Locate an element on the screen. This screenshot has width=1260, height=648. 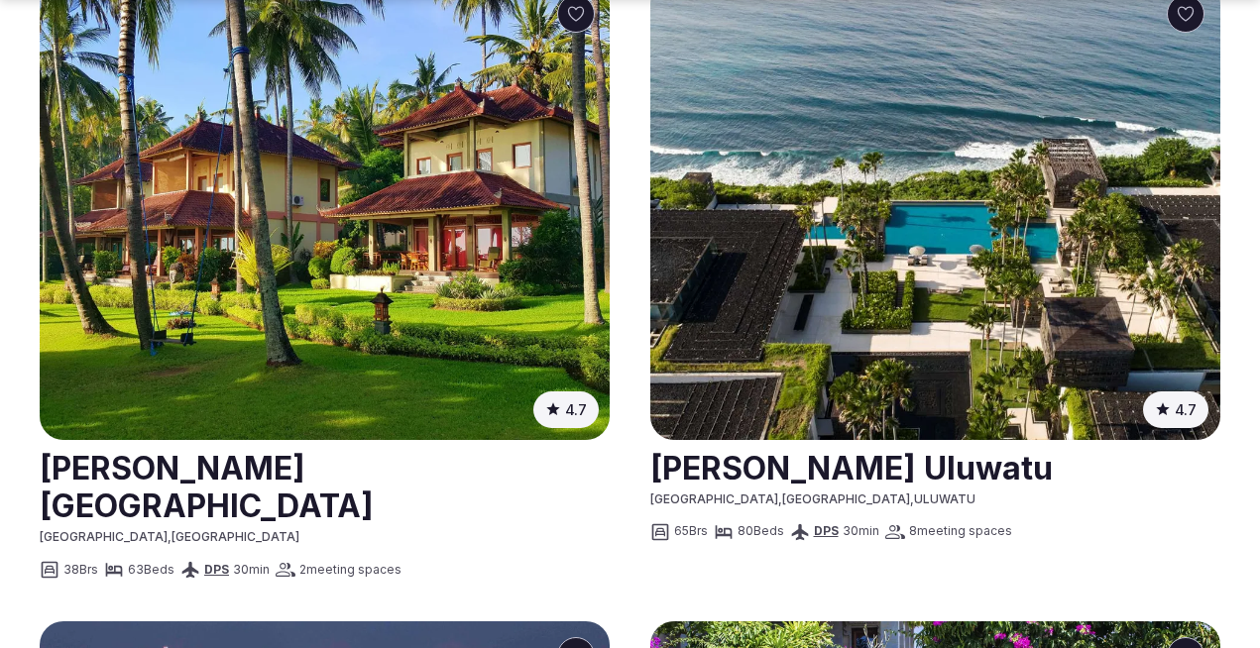
span: ULUWATU is located at coordinates (945, 499).